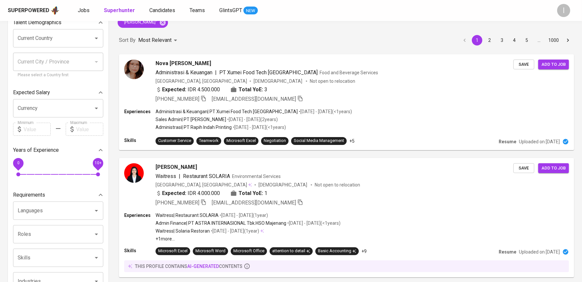  I want to click on div: Microsoft Word, so click(210, 251).